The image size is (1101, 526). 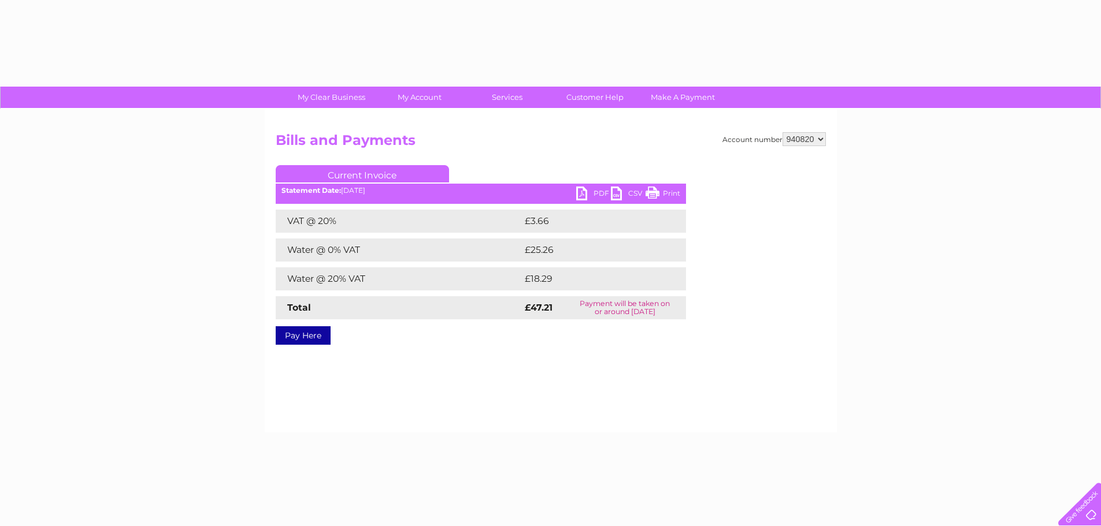 What do you see at coordinates (774, 139) in the screenshot?
I see `div: Account number` at bounding box center [774, 139].